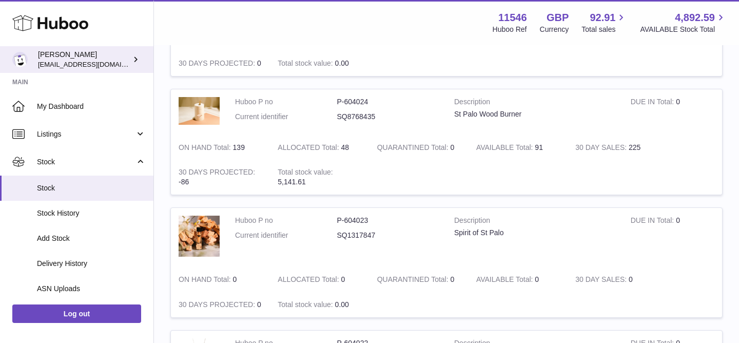  Describe the element at coordinates (91, 106) in the screenshot. I see `span: My Dashboard` at that location.